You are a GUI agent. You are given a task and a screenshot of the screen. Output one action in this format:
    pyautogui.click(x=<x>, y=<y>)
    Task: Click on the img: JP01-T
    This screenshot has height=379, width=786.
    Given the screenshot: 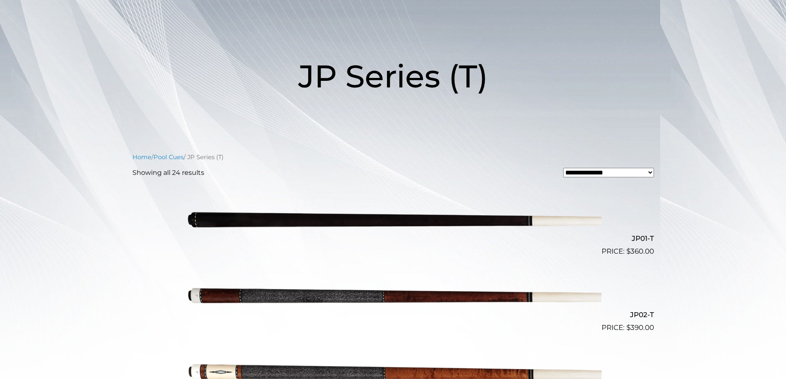 What is the action you would take?
    pyautogui.click(x=393, y=219)
    